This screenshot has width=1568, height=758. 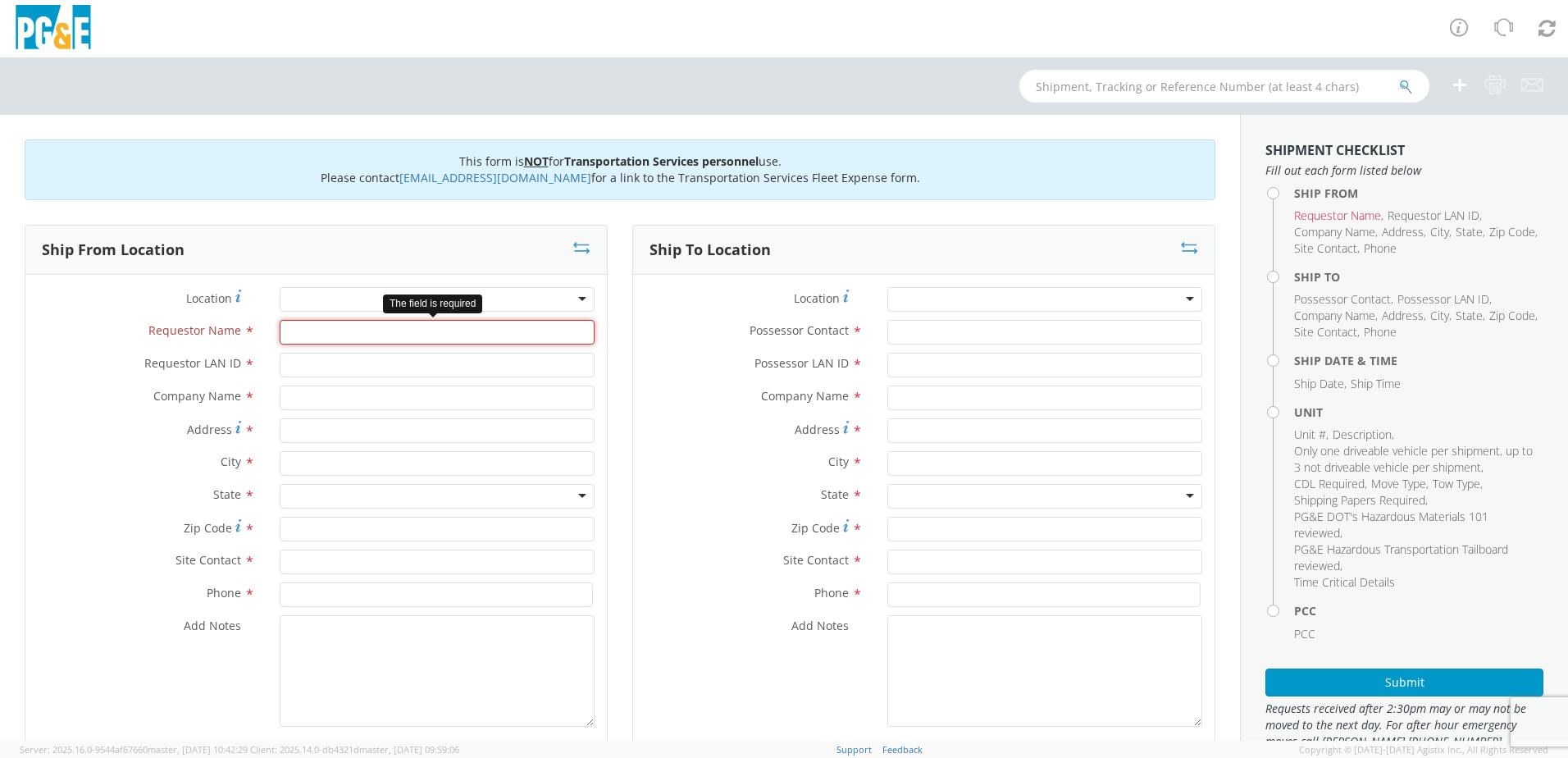 What do you see at coordinates (1309, 434) in the screenshot?
I see `span: Unit #` at bounding box center [1309, 434].